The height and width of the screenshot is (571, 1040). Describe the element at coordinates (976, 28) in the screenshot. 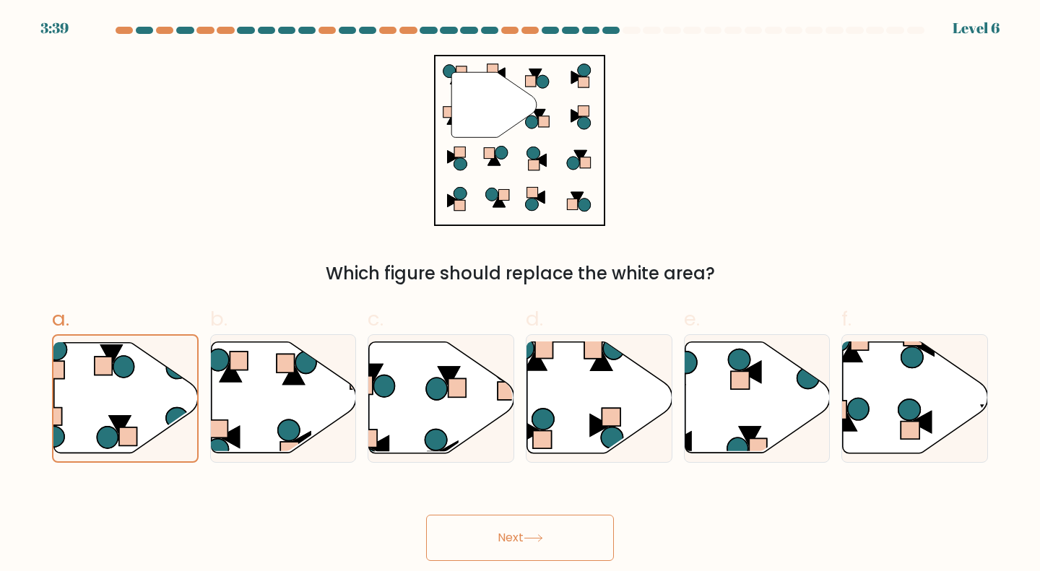

I see `div: Level 6` at that location.